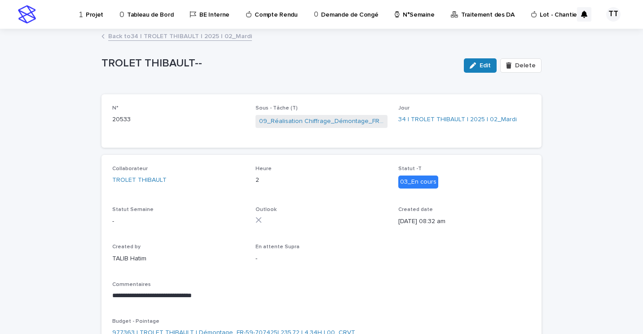 This screenshot has width=643, height=334. Describe the element at coordinates (457, 119) in the screenshot. I see `a: 34 | TROLET THIBAULT | 2025 | 02_Mardi` at that location.